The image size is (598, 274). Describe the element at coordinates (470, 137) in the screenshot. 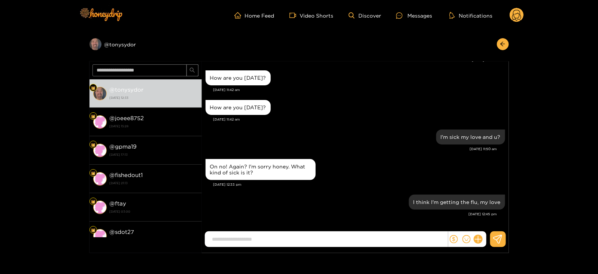

I see `div: I'm sick my love and u?` at that location.